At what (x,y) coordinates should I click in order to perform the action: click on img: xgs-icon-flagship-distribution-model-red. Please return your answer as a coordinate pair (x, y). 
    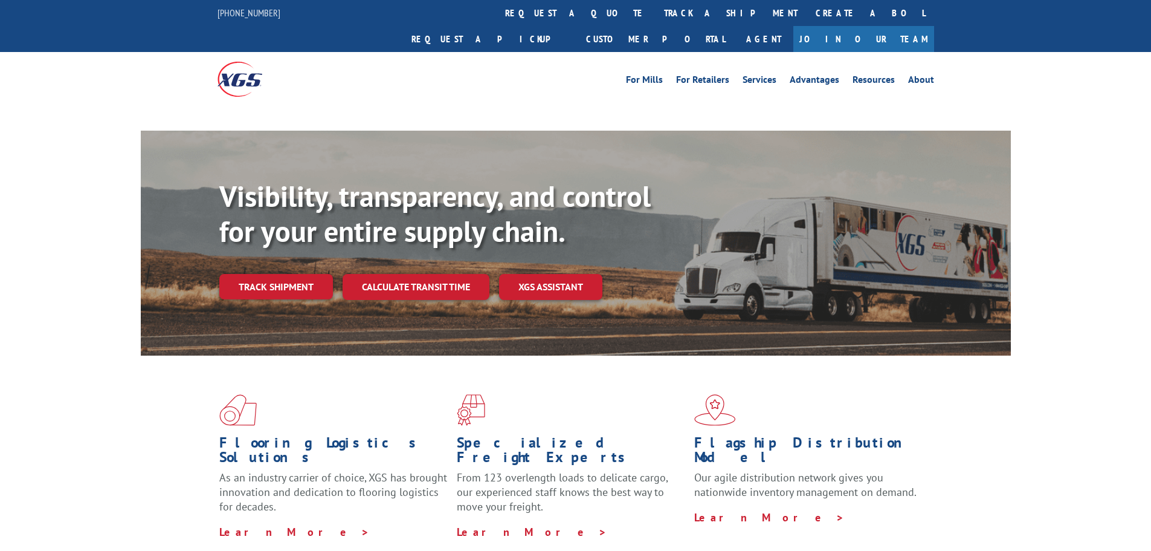
    Looking at the image, I should click on (715, 410).